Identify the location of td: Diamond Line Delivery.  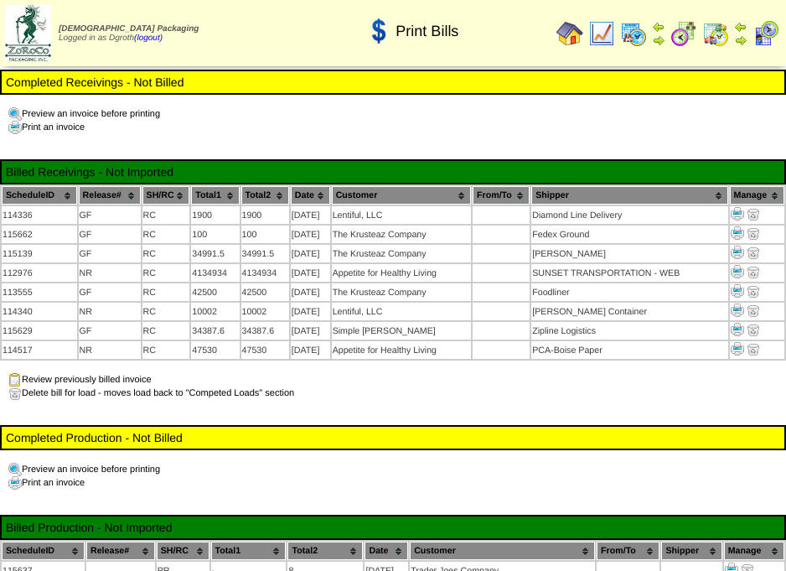
(629, 214).